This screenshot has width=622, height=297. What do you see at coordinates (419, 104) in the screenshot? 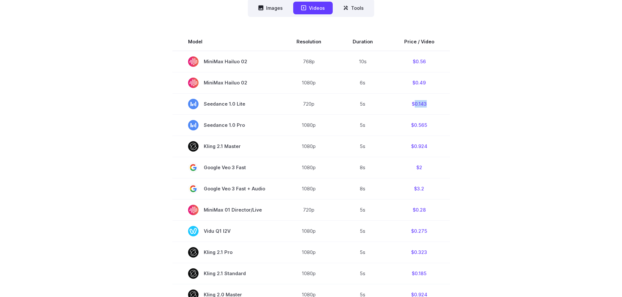
I see `td: $0.143` at bounding box center [419, 104].